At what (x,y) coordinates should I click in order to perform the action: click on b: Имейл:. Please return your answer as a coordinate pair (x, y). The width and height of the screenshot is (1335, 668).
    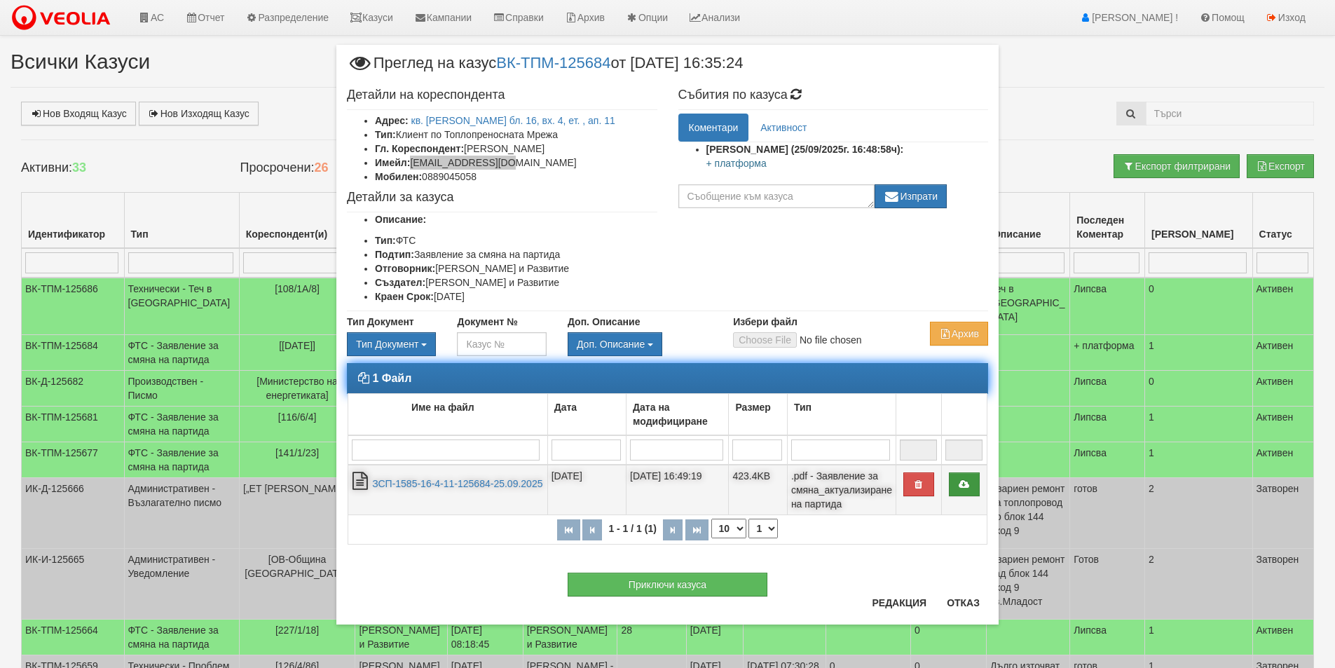
    Looking at the image, I should click on (392, 163).